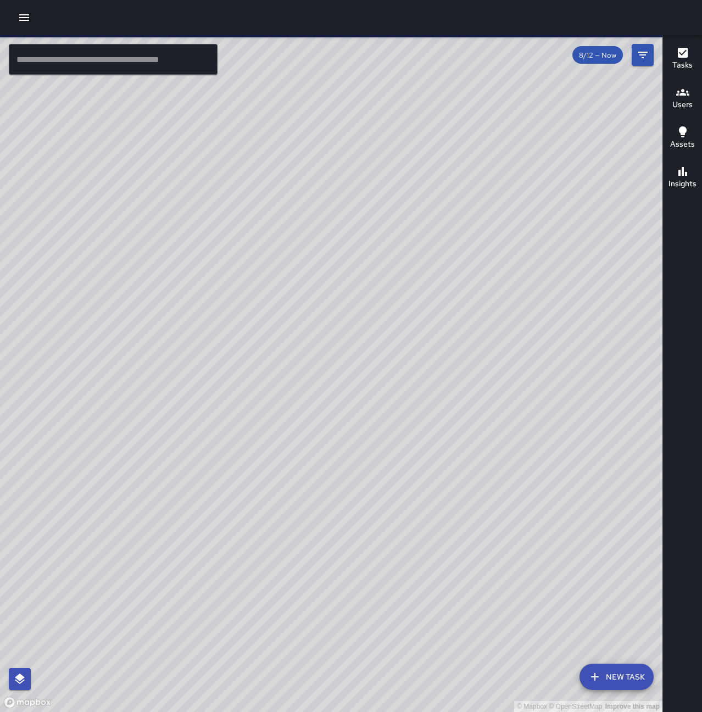  I want to click on button: New Task, so click(616, 677).